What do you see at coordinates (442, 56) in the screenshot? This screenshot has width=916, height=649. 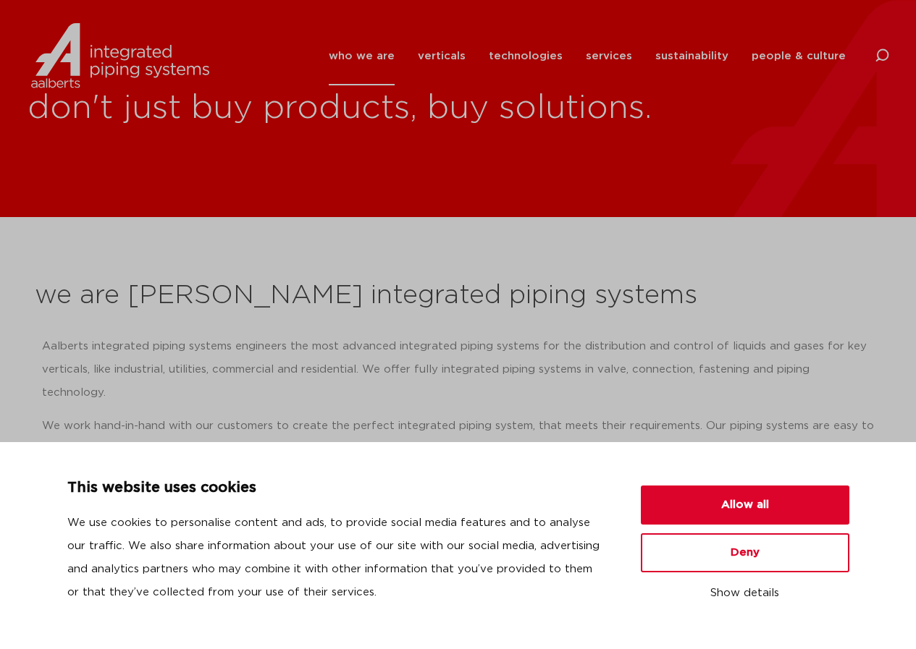 I see `a: verticals` at bounding box center [442, 56].